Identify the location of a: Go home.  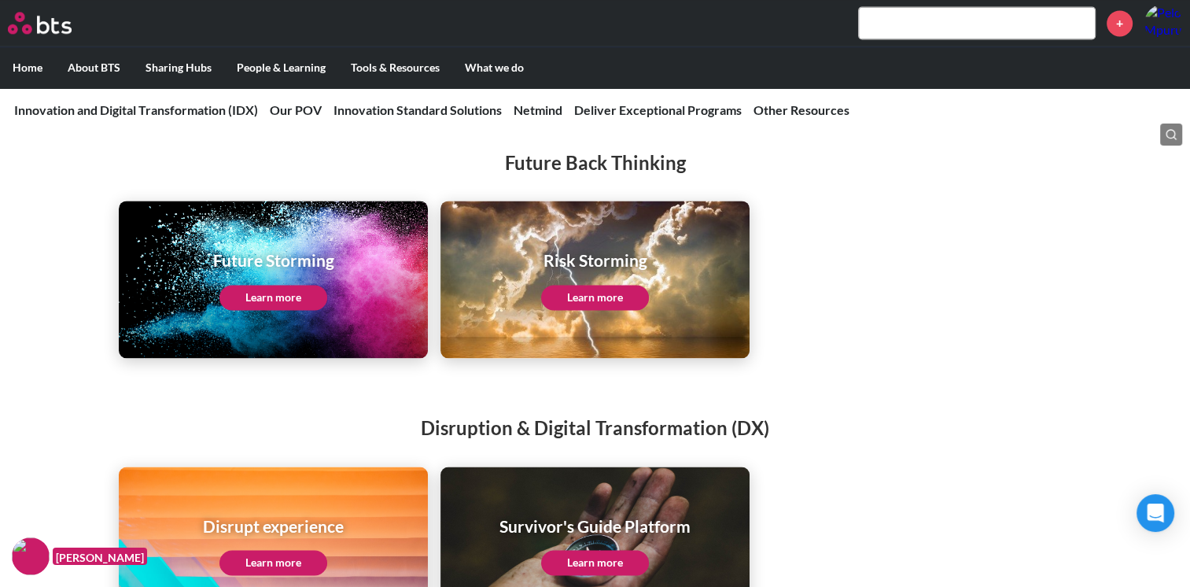
(54, 23).